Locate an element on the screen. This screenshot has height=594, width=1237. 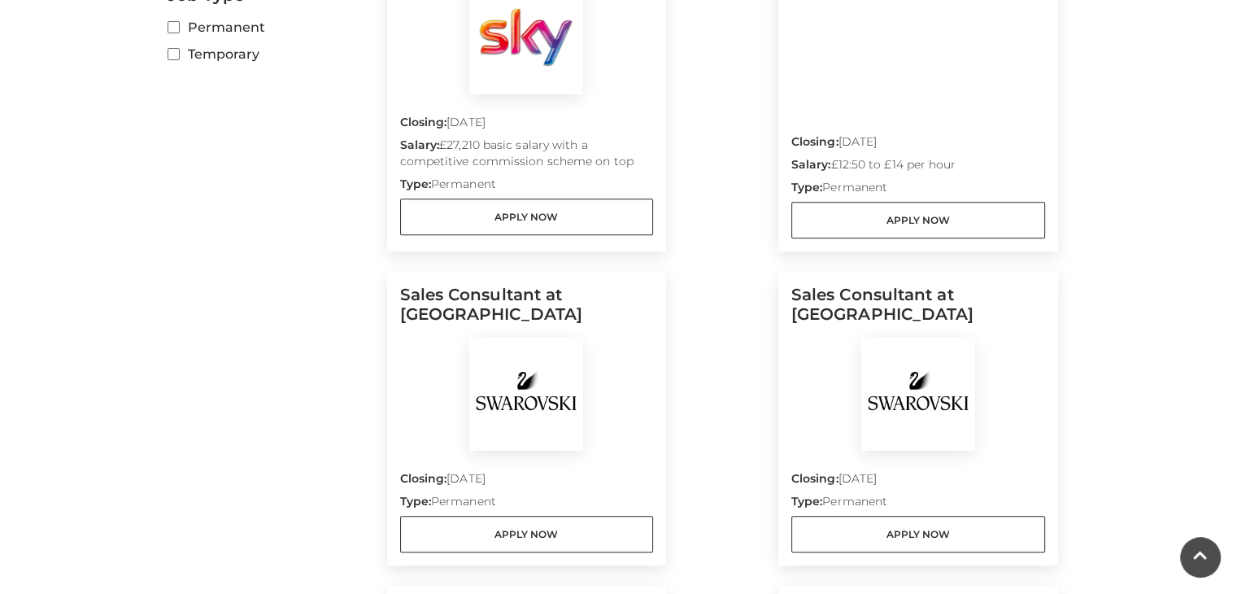
label: Permanent is located at coordinates (271, 27).